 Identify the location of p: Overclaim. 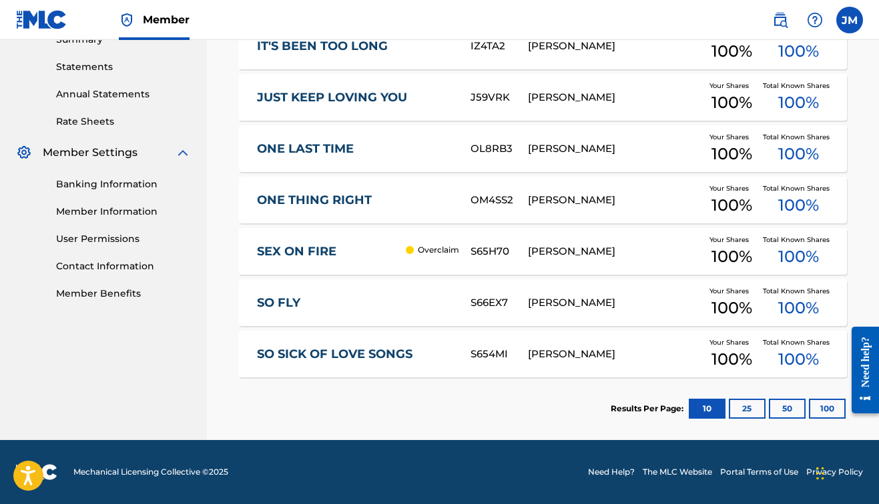
(438, 250).